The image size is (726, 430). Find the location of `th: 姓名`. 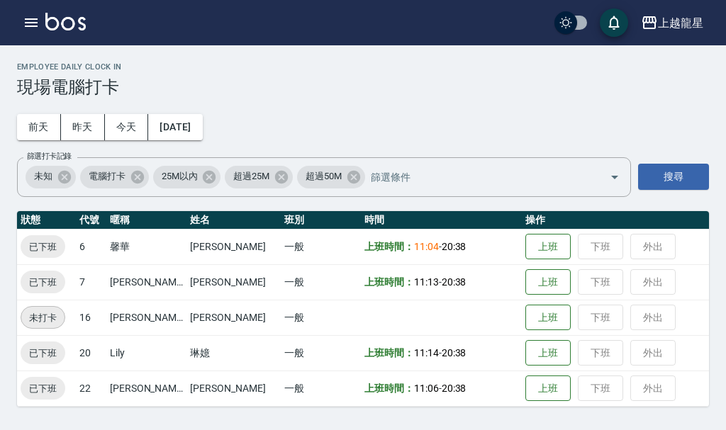

th: 姓名 is located at coordinates (233, 220).